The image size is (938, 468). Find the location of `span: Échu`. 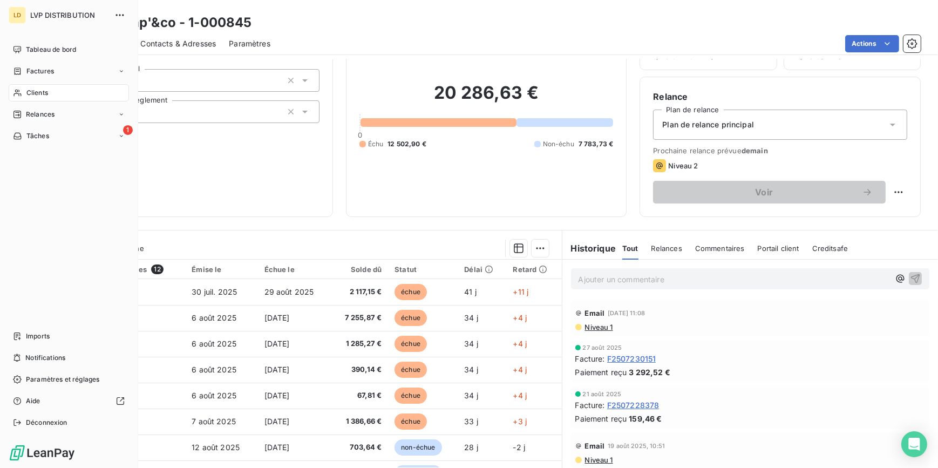

span: Échu is located at coordinates (376, 144).